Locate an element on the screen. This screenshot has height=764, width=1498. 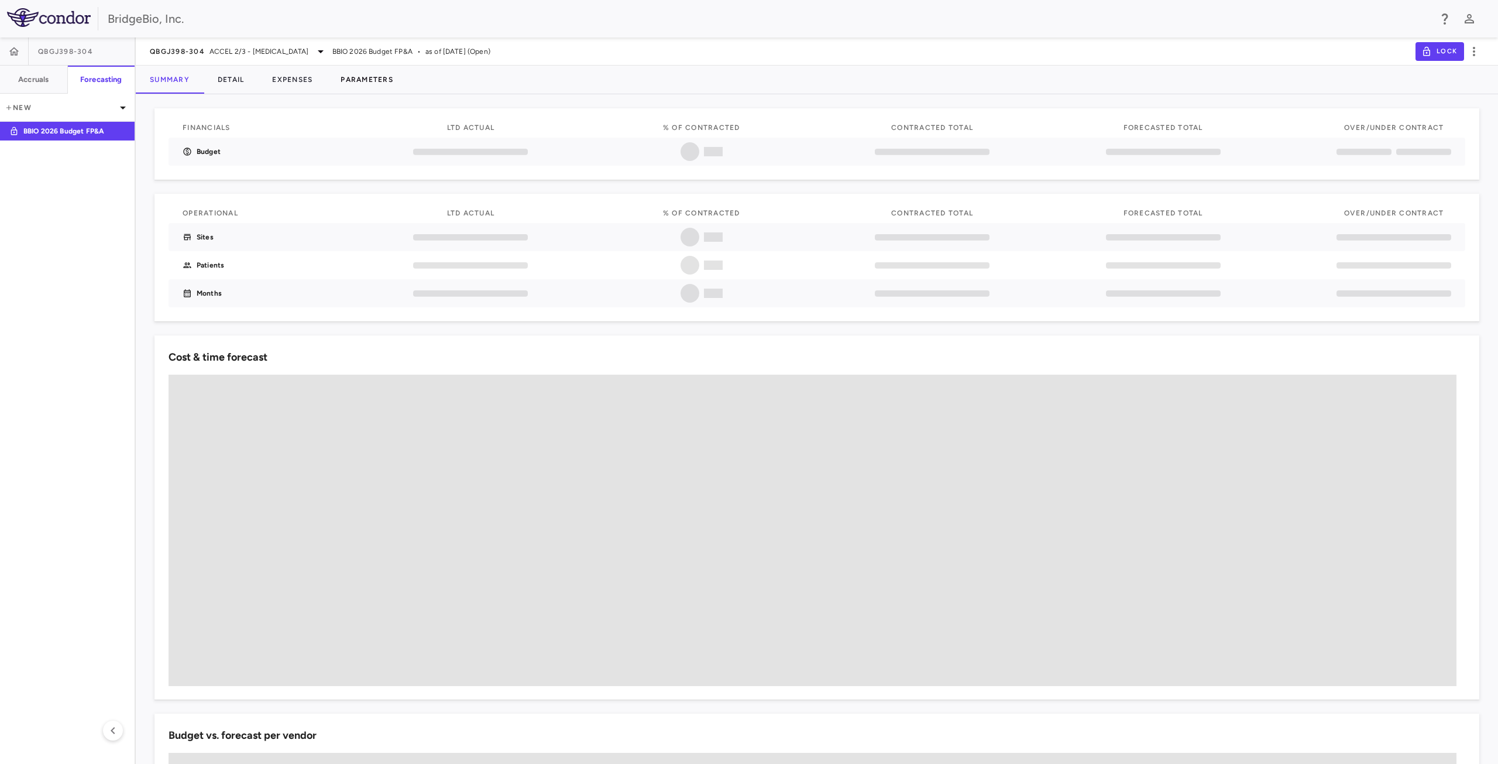
img: logo-full-SnFGN8VE.png is located at coordinates (49, 18).